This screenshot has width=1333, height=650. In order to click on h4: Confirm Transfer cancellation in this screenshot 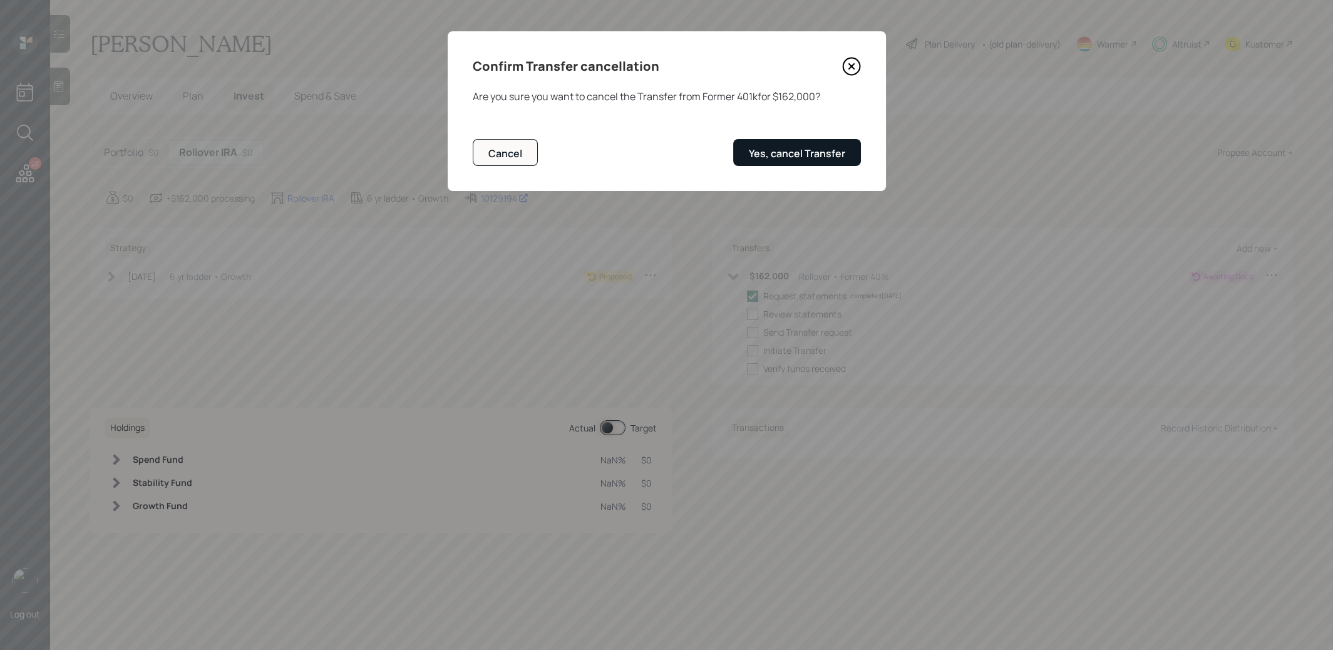, I will do `click(566, 66)`.